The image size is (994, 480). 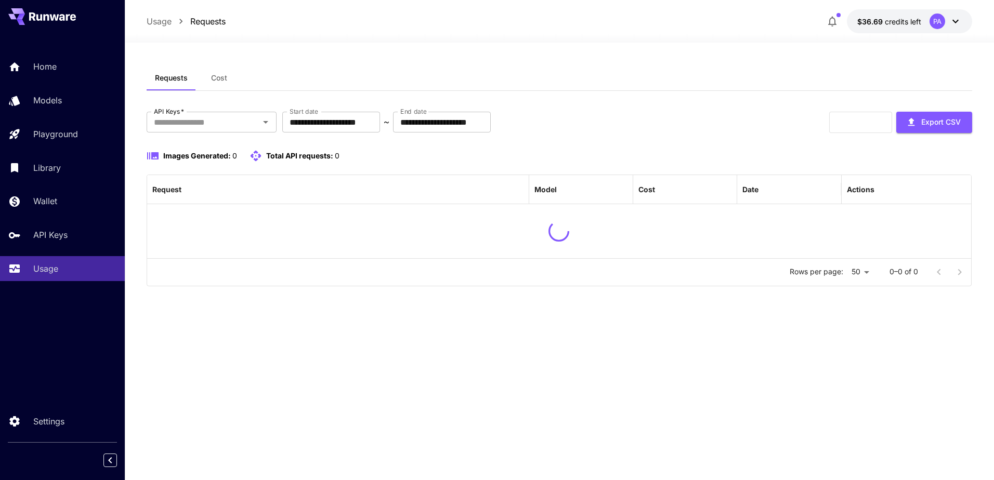 What do you see at coordinates (871, 21) in the screenshot?
I see `span: $36.69` at bounding box center [871, 21].